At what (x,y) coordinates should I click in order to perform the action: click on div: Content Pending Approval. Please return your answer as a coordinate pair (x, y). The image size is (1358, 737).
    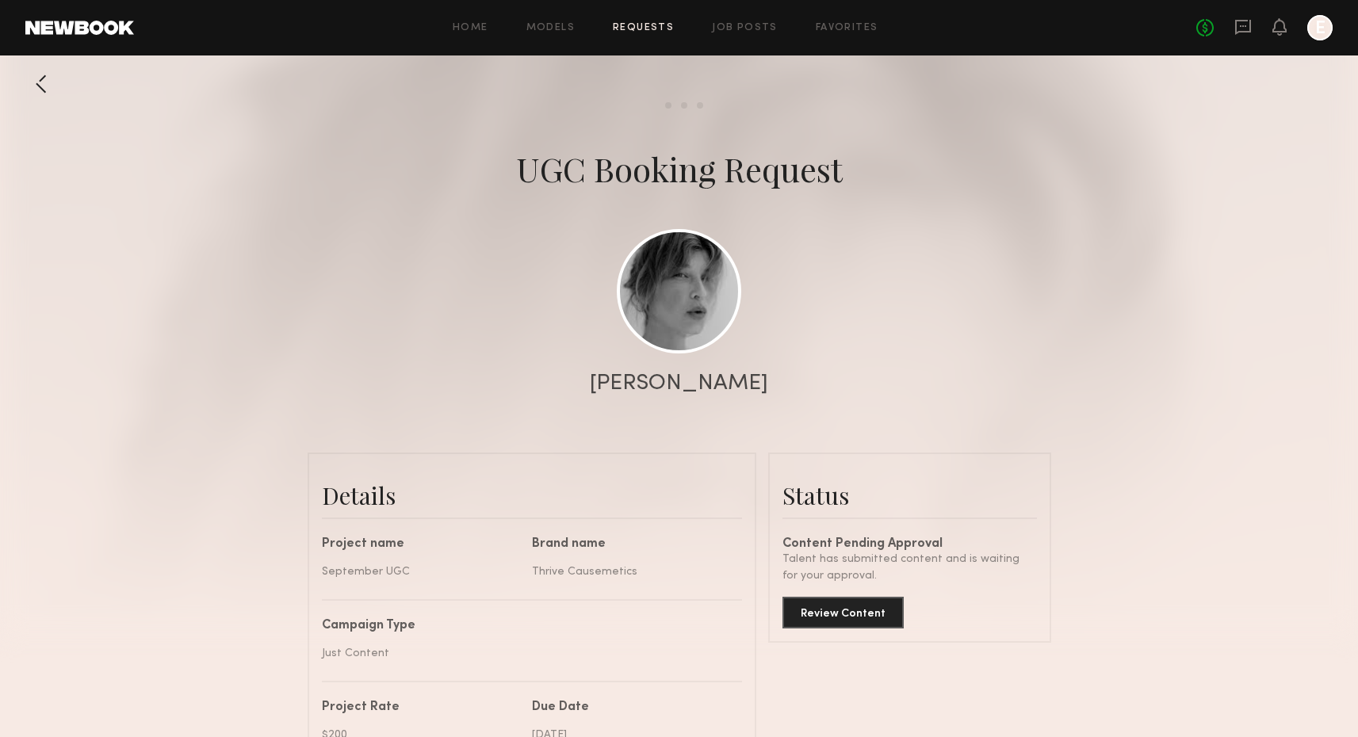
    Looking at the image, I should click on (910, 545).